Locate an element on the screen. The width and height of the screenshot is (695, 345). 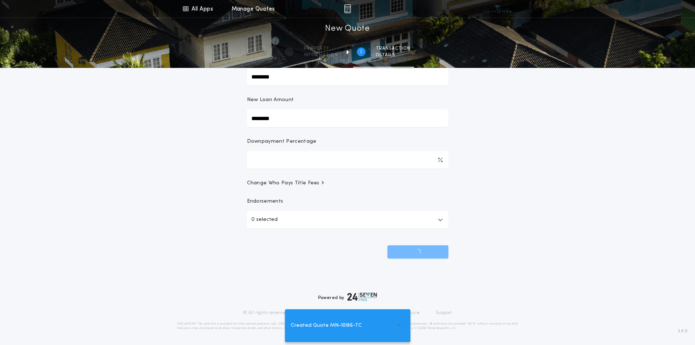
button: 0 selected is located at coordinates (348, 220).